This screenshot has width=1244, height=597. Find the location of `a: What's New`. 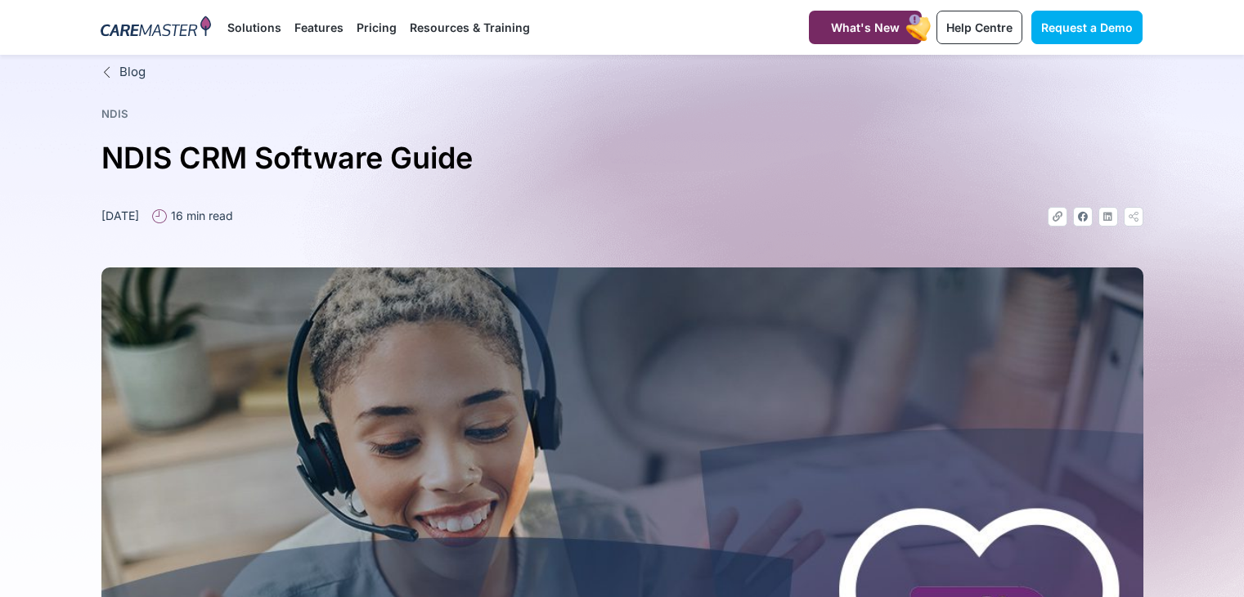

a: What's New is located at coordinates (865, 27).